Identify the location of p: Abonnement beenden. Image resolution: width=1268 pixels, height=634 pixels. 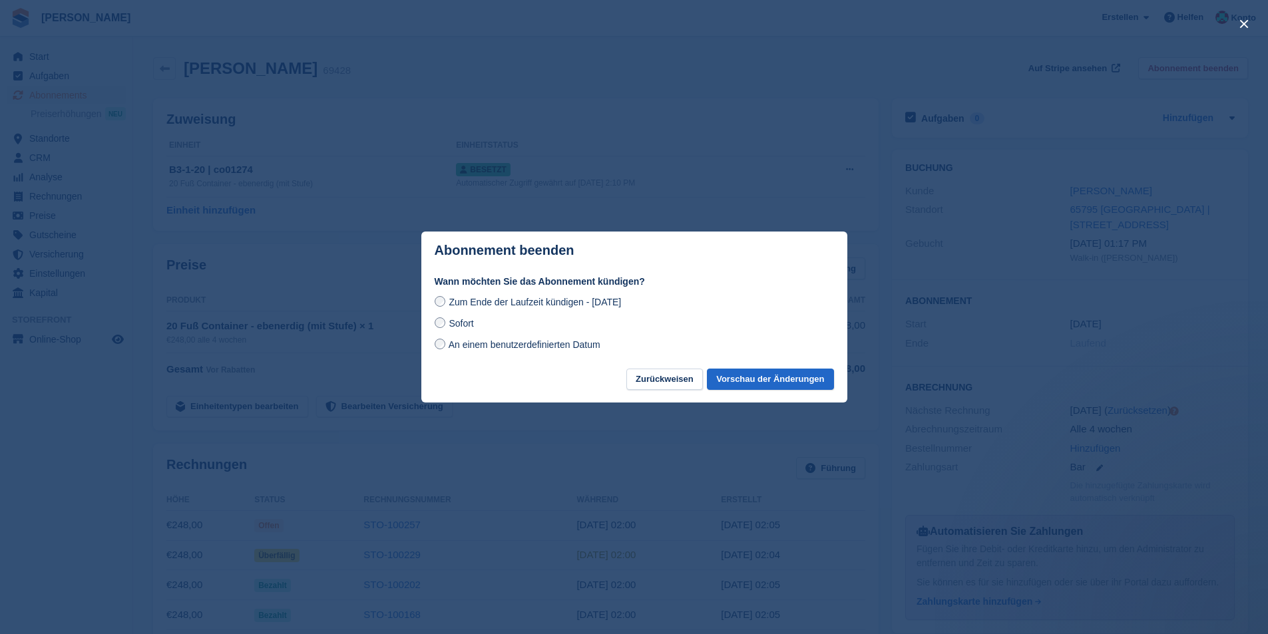
(505, 250).